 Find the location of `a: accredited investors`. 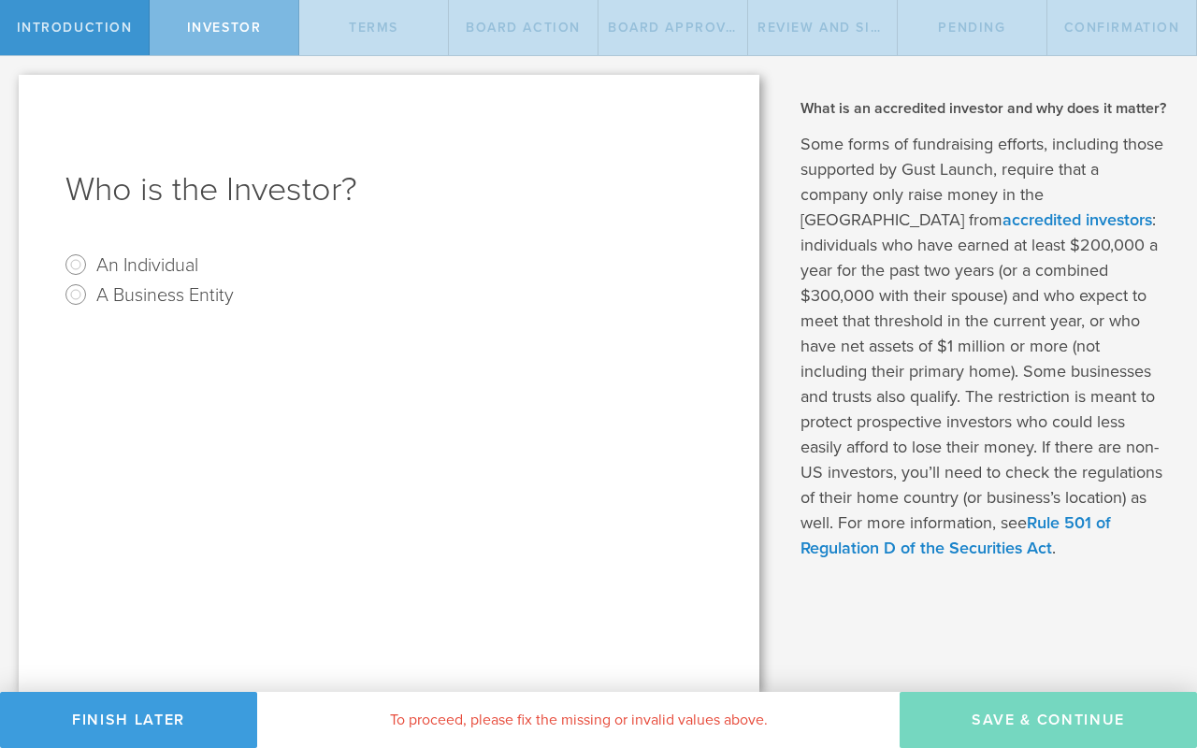

a: accredited investors is located at coordinates (1077, 220).